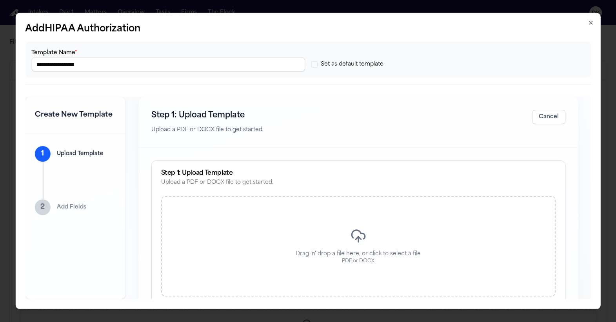 This screenshot has height=322, width=616. Describe the element at coordinates (358, 254) in the screenshot. I see `p: Drag 'n' drop a file here, or click to select a file` at that location.